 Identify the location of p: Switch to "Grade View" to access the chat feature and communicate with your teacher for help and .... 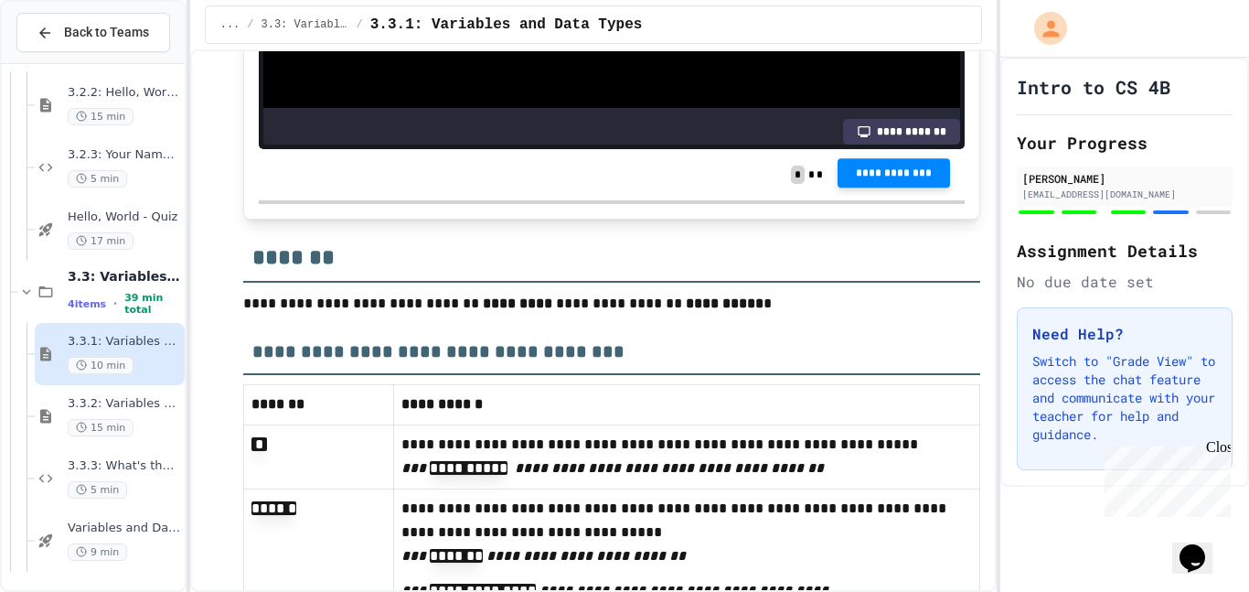
(1125, 398).